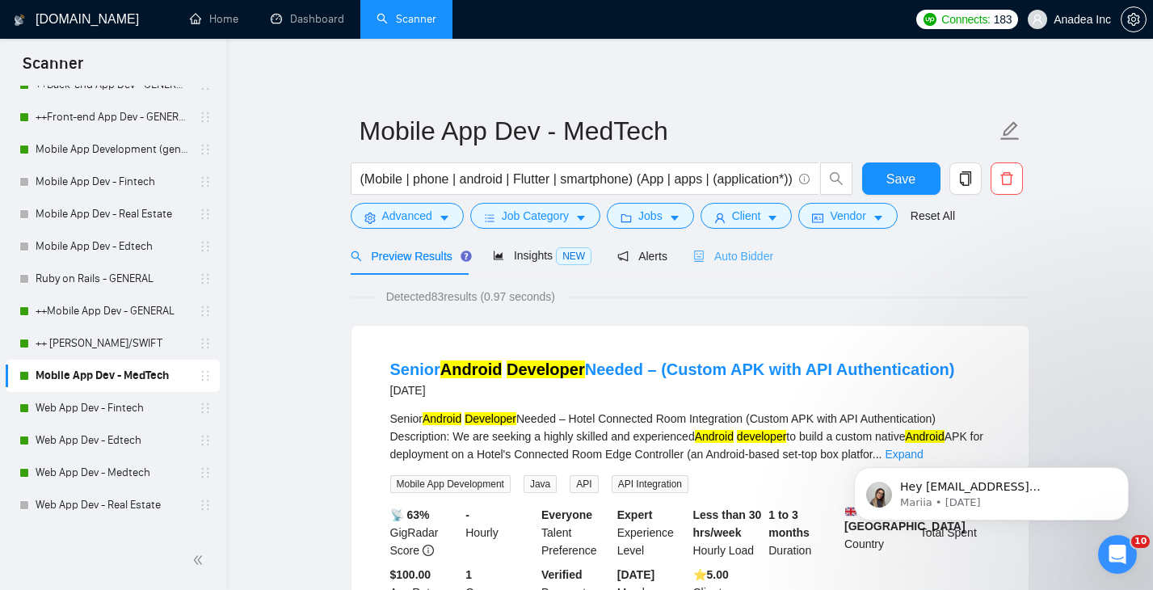 This screenshot has height=590, width=1153. Describe the element at coordinates (410, 574) in the screenshot. I see `b: $100.00` at that location.